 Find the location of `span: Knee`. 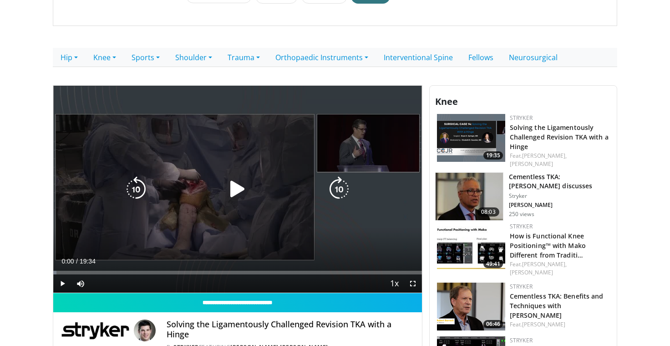

span: Knee is located at coordinates (447, 101).